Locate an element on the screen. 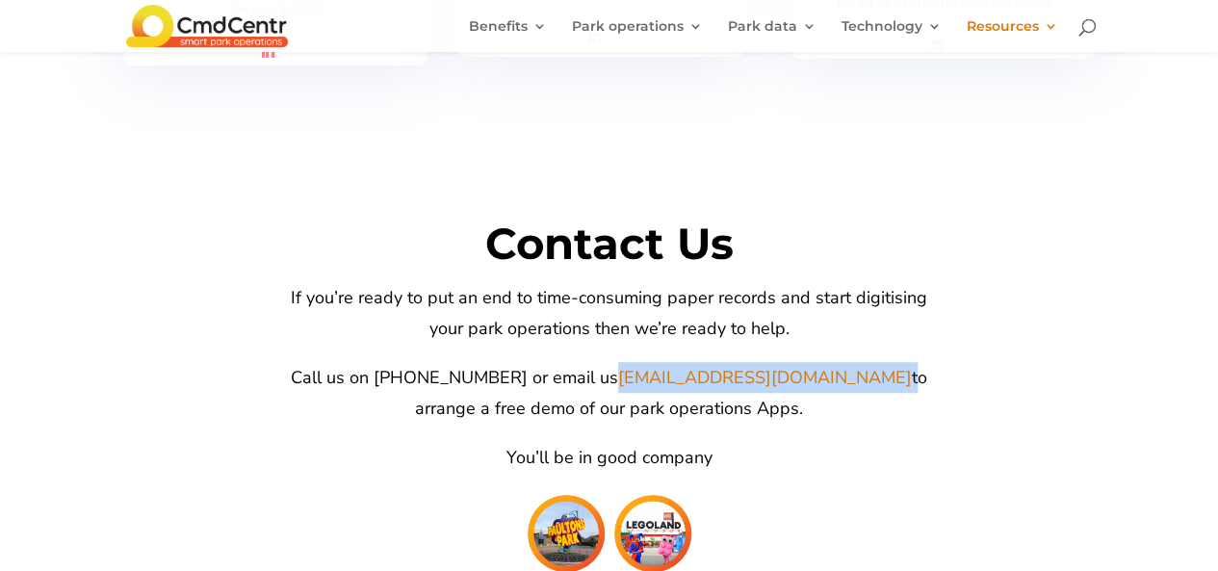 Image resolution: width=1218 pixels, height=571 pixels. span: You’ll be in good company is located at coordinates (610, 457).